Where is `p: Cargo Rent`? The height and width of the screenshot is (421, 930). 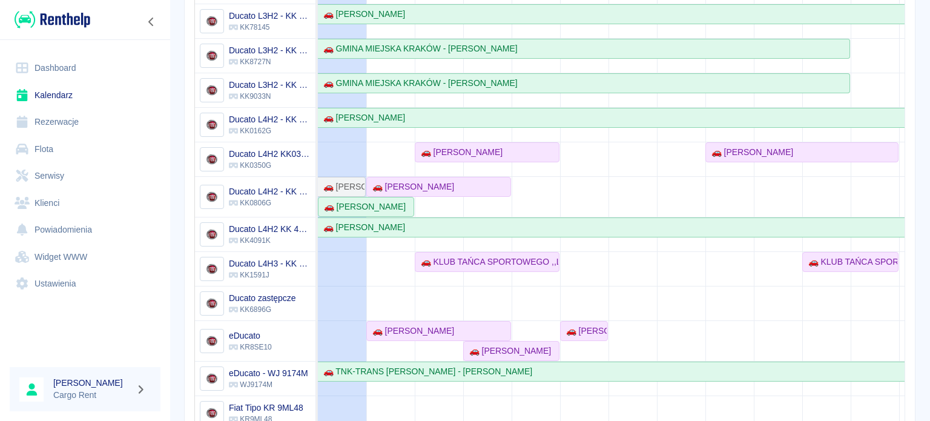
p: Cargo Rent is located at coordinates (92, 395).